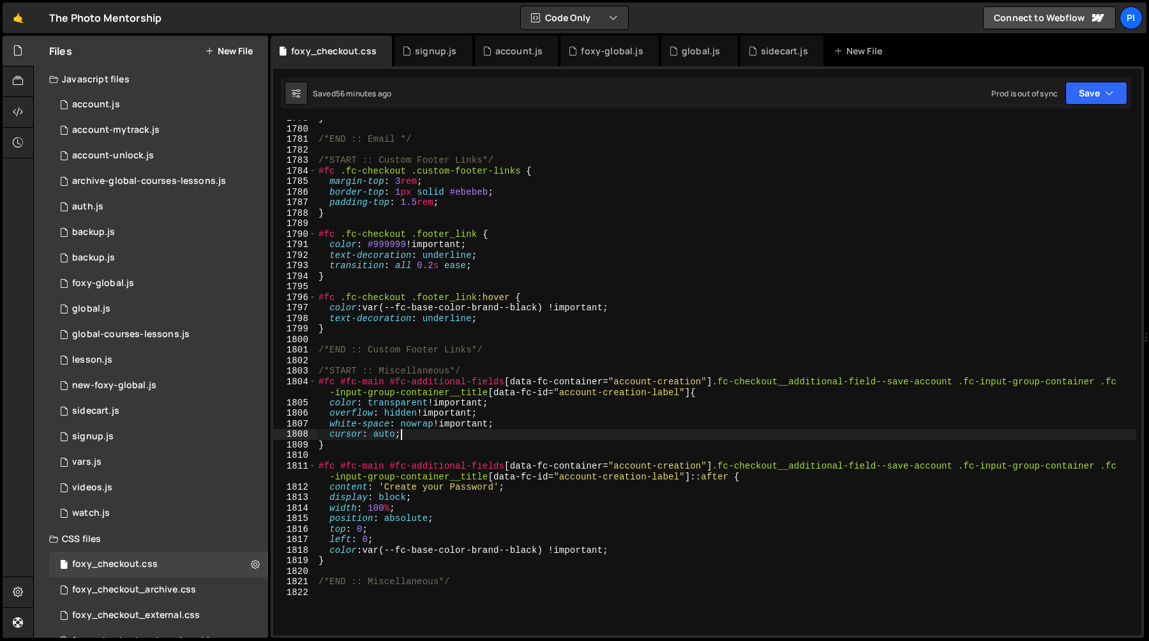  I want to click on div: 1793, so click(295, 266).